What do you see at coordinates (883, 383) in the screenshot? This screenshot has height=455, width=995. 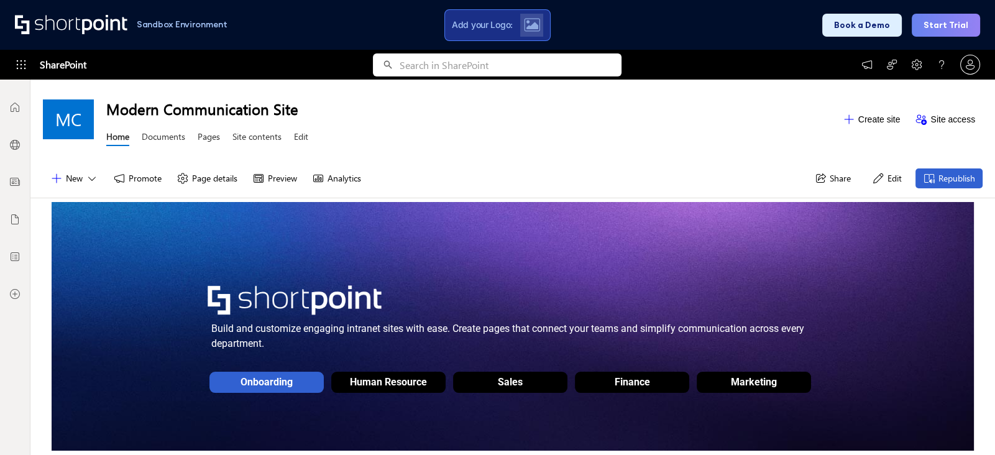 I see `div: Chat Widget` at bounding box center [883, 383].